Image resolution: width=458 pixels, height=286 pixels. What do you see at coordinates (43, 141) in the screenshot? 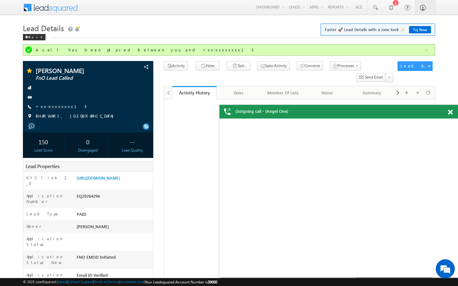
I see `div: 150` at bounding box center [43, 141].